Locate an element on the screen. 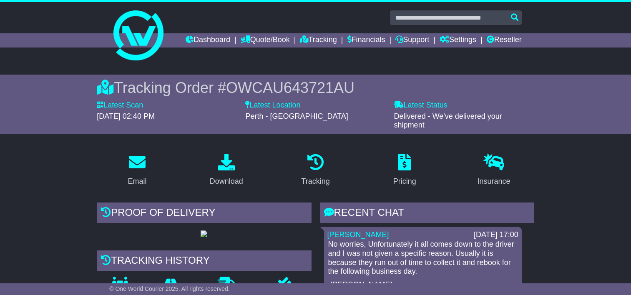  a: Download is located at coordinates (227, 171).